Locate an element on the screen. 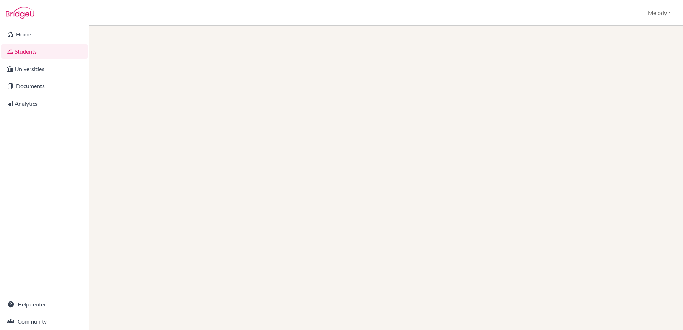  a: Analytics is located at coordinates (44, 104).